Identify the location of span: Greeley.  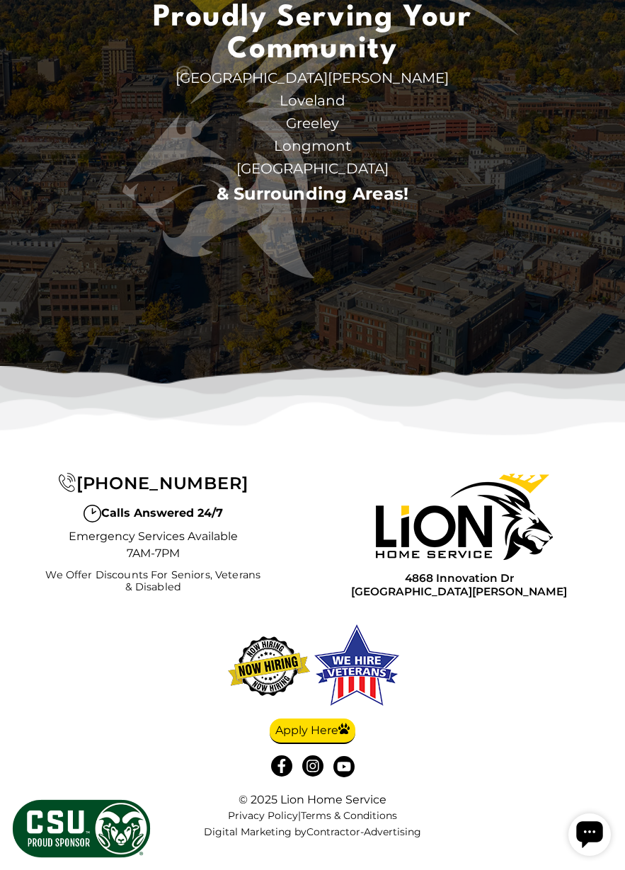
(313, 123).